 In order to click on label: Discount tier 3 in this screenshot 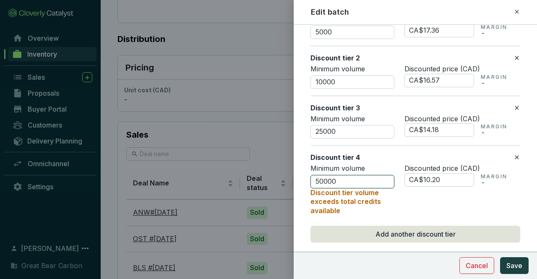, I will do `click(335, 108)`.